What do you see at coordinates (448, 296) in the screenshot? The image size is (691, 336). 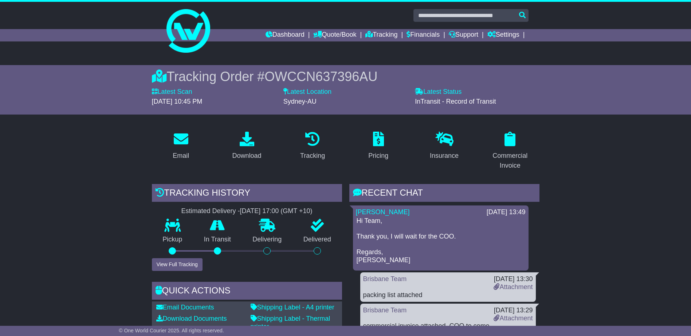 I see `div: packing list attached` at bounding box center [448, 296].